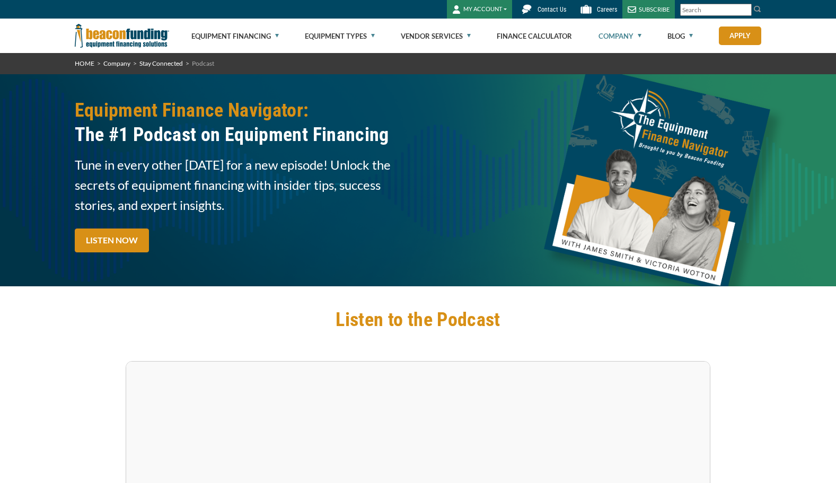 The width and height of the screenshot is (836, 483). Describe the element at coordinates (161, 63) in the screenshot. I see `a: Stay Connected` at that location.